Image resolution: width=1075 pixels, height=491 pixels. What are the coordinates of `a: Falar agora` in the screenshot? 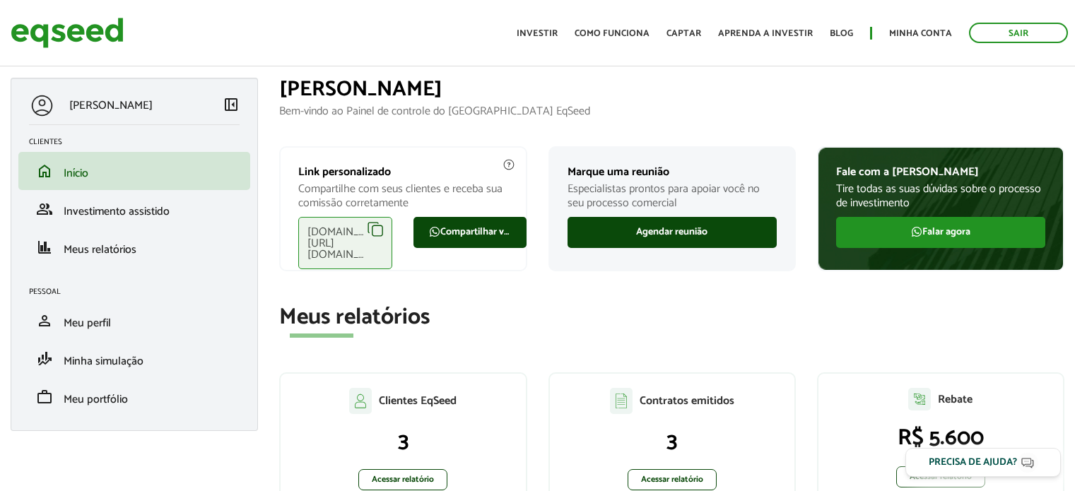 It's located at (941, 233).